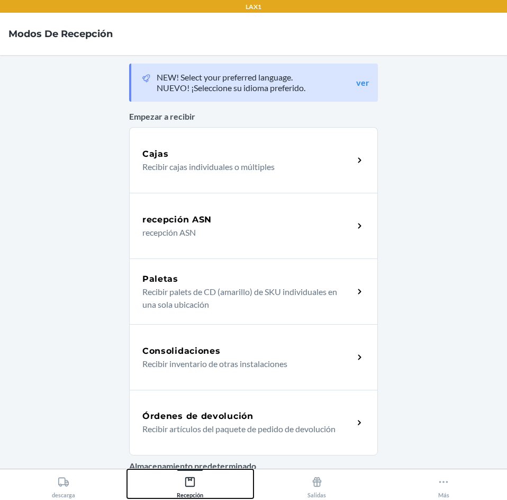 The image size is (507, 500). Describe the element at coordinates (363, 83) in the screenshot. I see `a: ver` at that location.